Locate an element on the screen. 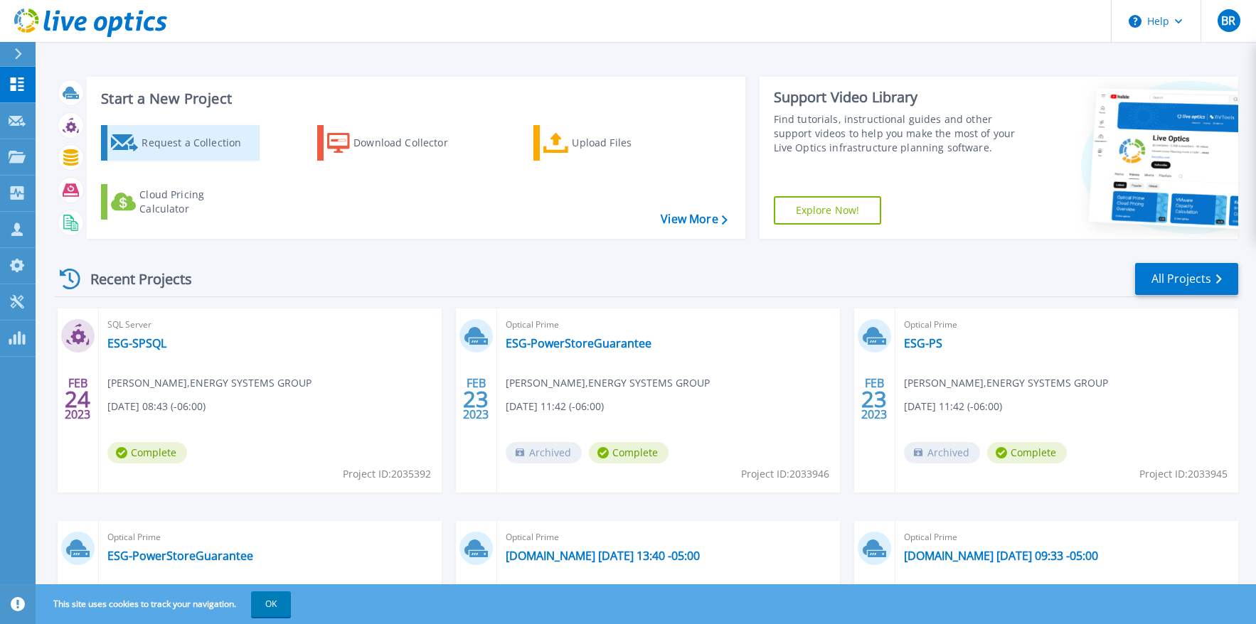 The width and height of the screenshot is (1256, 624). span: Project ID: 2033946 is located at coordinates (785, 474).